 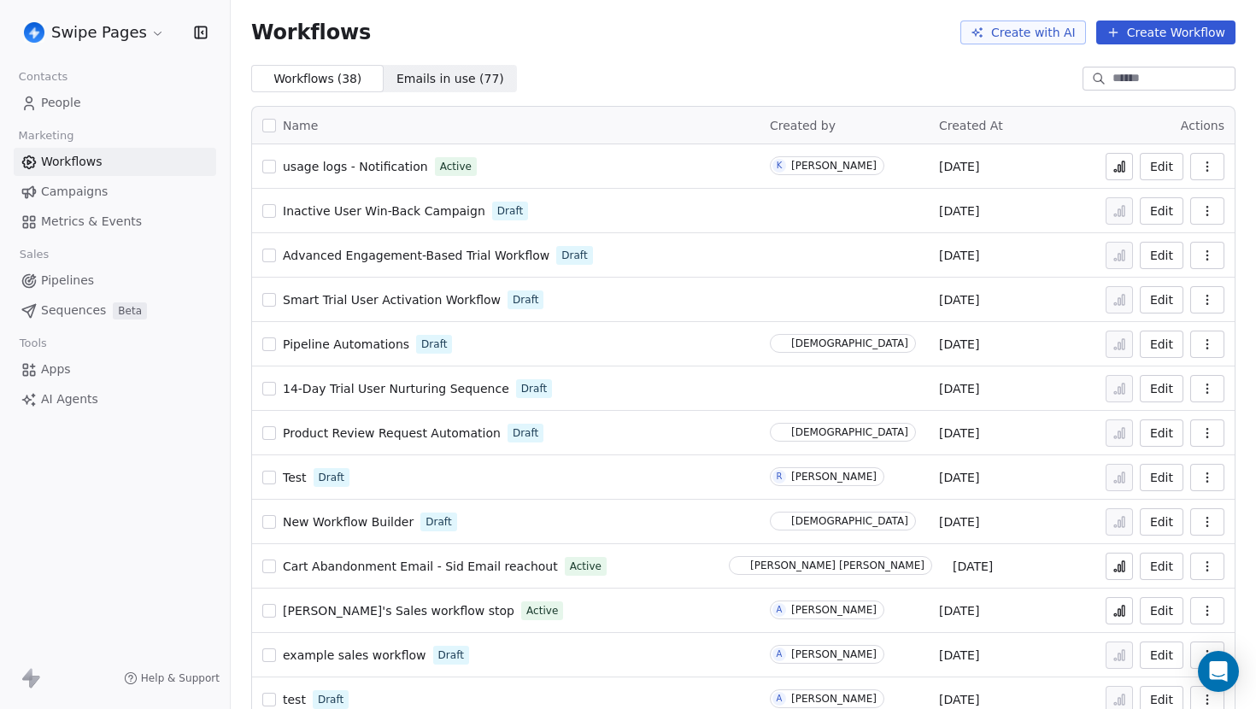 What do you see at coordinates (391, 300) in the screenshot?
I see `span: Smart Trial User Activation Workflow` at bounding box center [391, 300].